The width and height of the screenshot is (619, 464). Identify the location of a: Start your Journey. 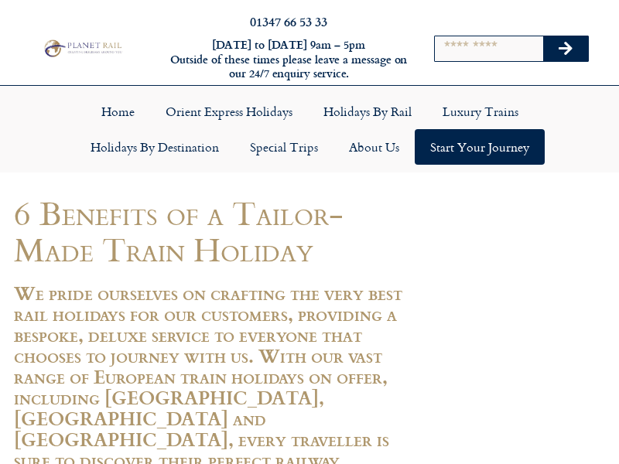
(479, 147).